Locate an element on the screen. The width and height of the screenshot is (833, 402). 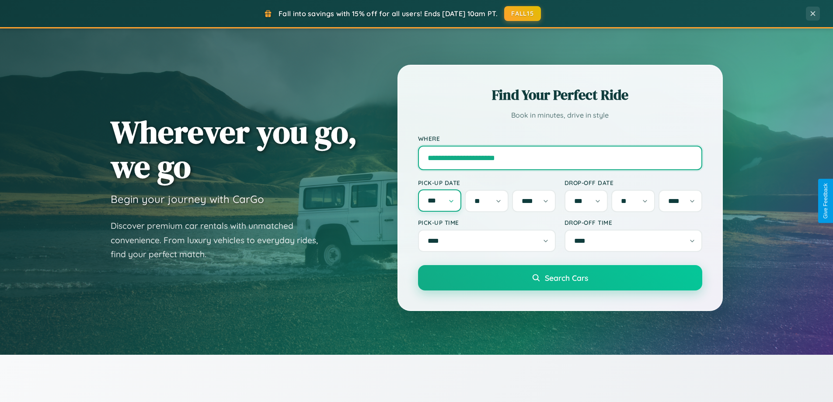
h1: Wherever you go, we go is located at coordinates (234, 149).